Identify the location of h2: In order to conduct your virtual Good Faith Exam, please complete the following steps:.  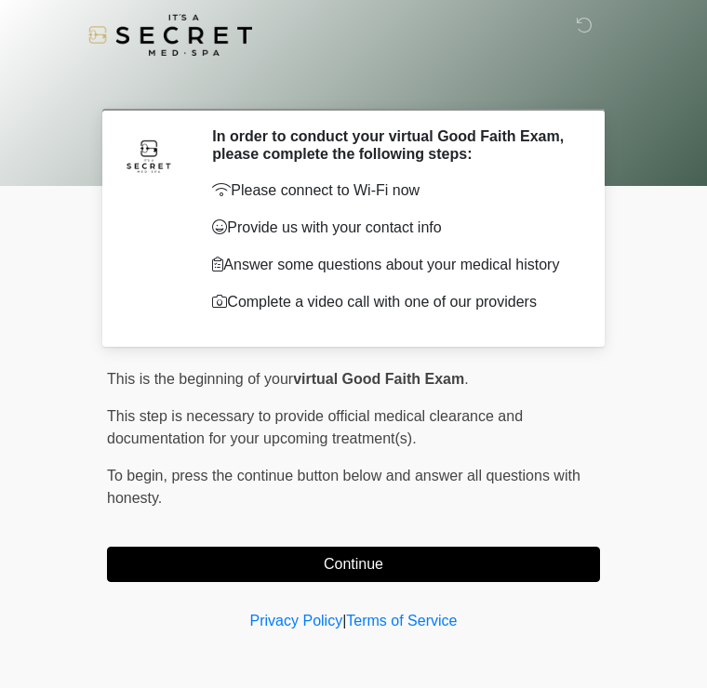
(391, 145).